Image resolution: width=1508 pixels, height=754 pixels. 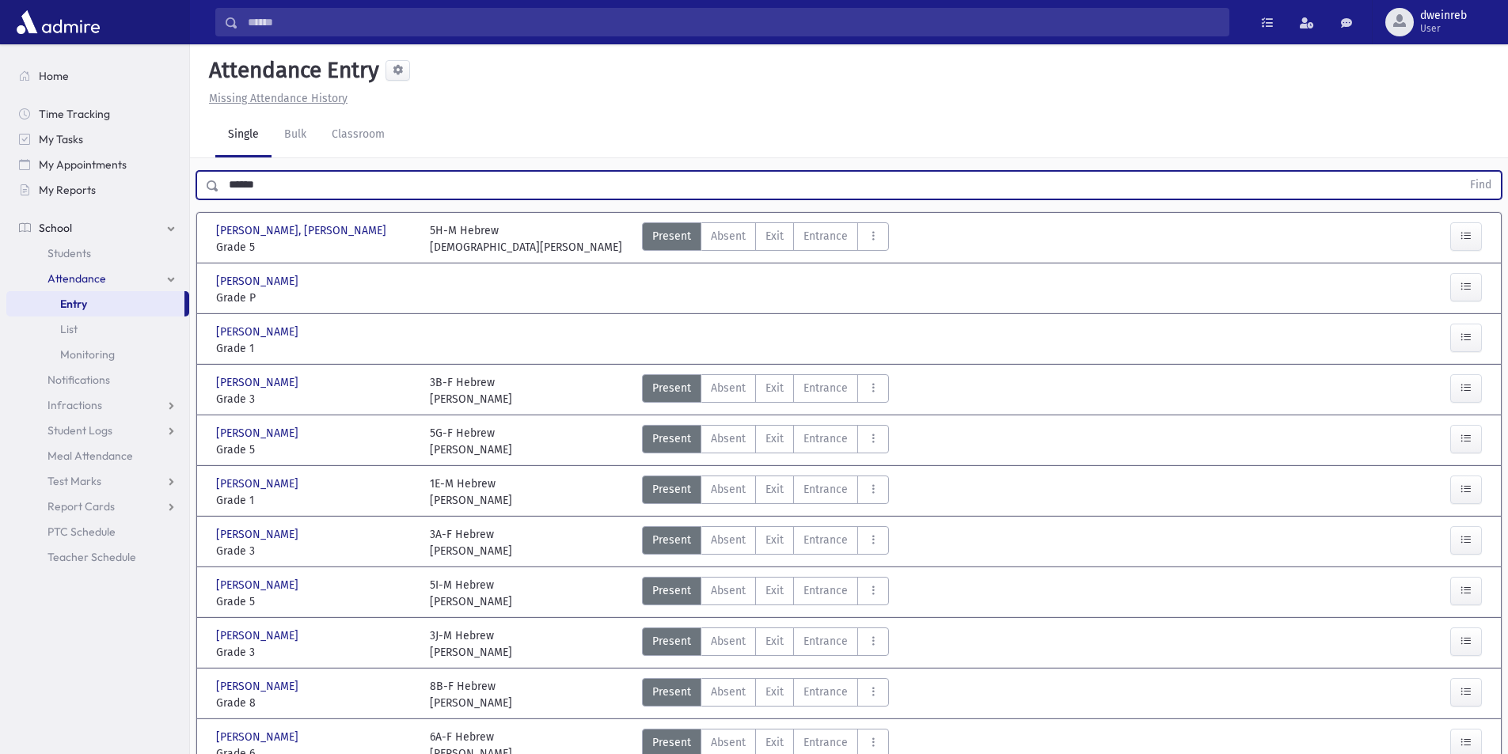 What do you see at coordinates (97, 557) in the screenshot?
I see `a: Teacher Schedule` at bounding box center [97, 557].